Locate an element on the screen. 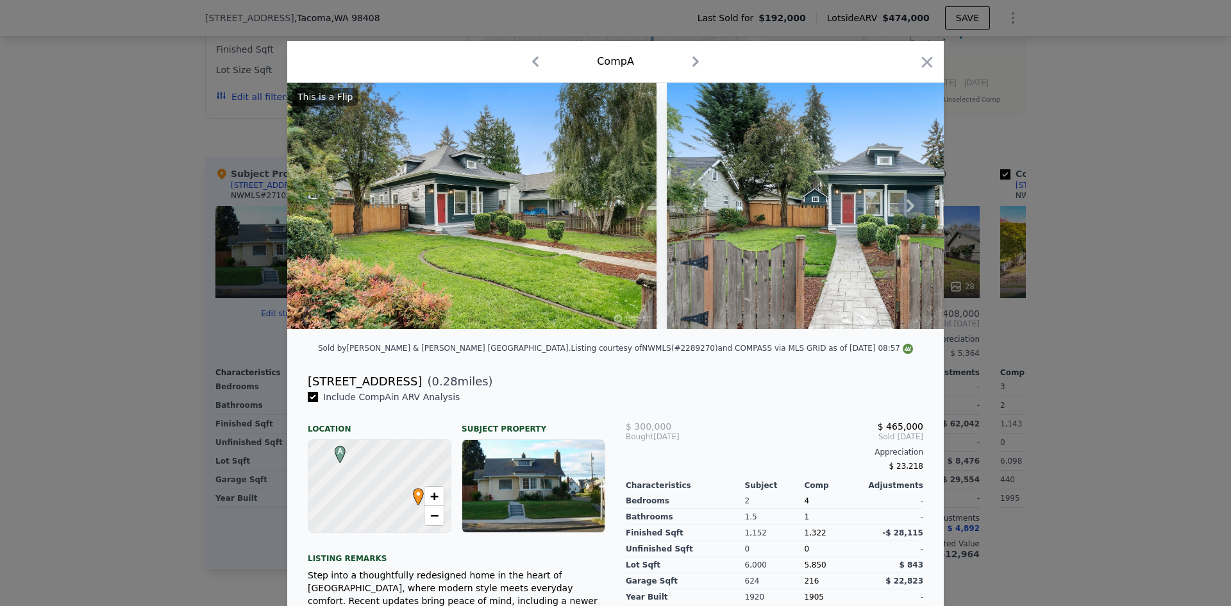 The image size is (1231, 606). span: 0.28 is located at coordinates (445, 381).